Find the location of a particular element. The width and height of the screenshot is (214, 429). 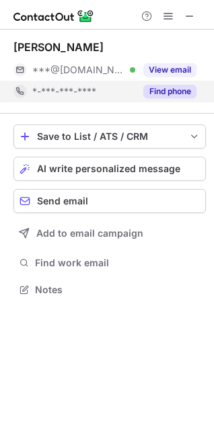

img: ContactOut v5.3.10 is located at coordinates (54, 16).